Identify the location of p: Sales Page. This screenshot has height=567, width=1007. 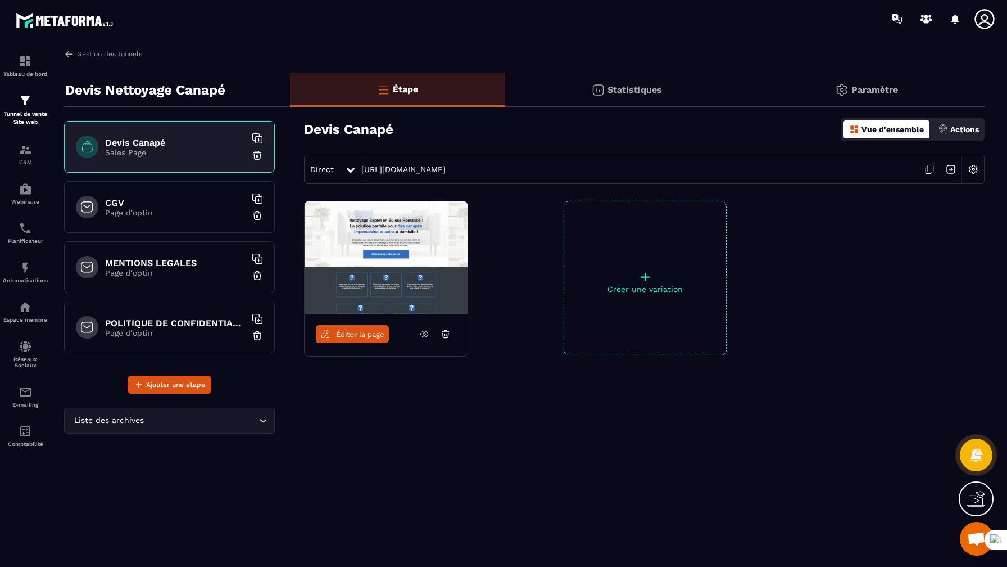
(175, 152).